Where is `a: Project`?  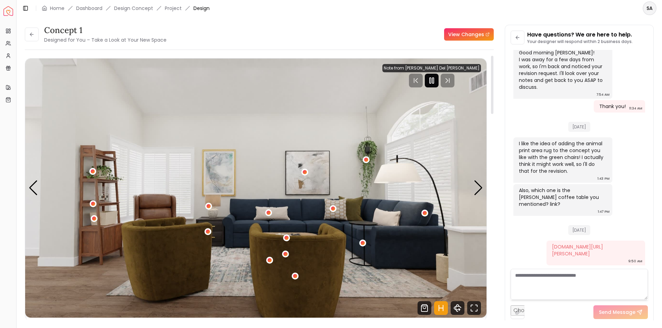 a: Project is located at coordinates (173, 8).